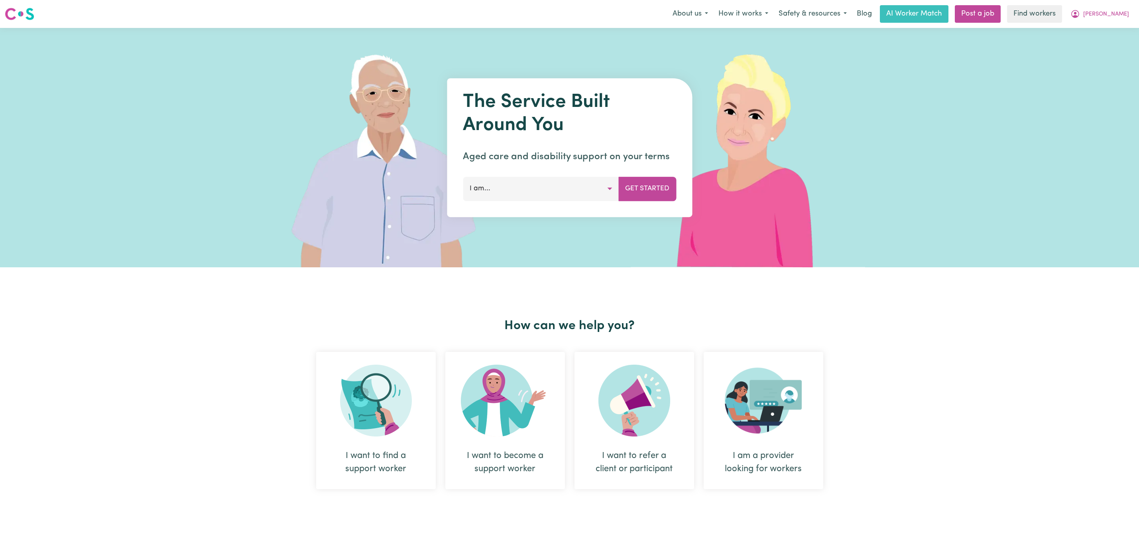 The width and height of the screenshot is (1139, 545). Describe the element at coordinates (1100, 14) in the screenshot. I see `button: My Account` at that location.